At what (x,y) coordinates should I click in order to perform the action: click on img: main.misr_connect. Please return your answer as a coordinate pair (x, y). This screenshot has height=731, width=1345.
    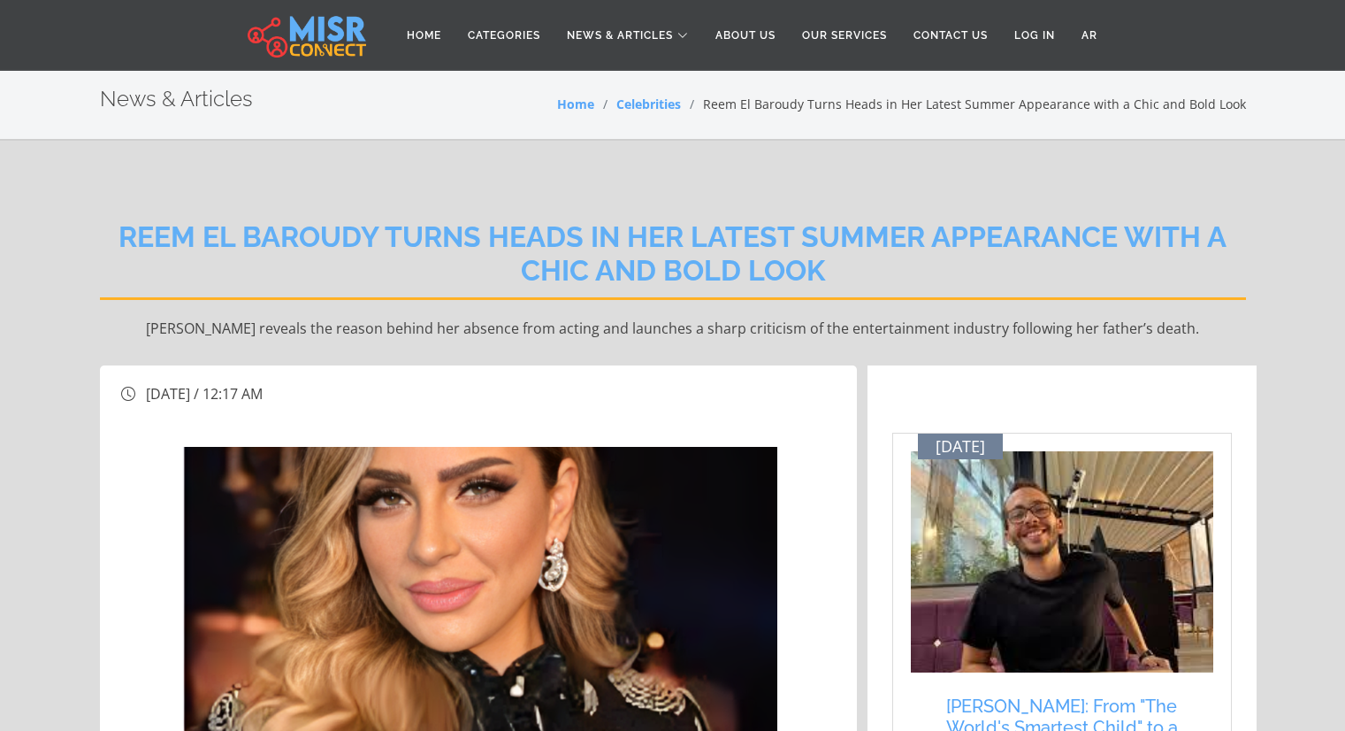
    Looking at the image, I should click on (307, 35).